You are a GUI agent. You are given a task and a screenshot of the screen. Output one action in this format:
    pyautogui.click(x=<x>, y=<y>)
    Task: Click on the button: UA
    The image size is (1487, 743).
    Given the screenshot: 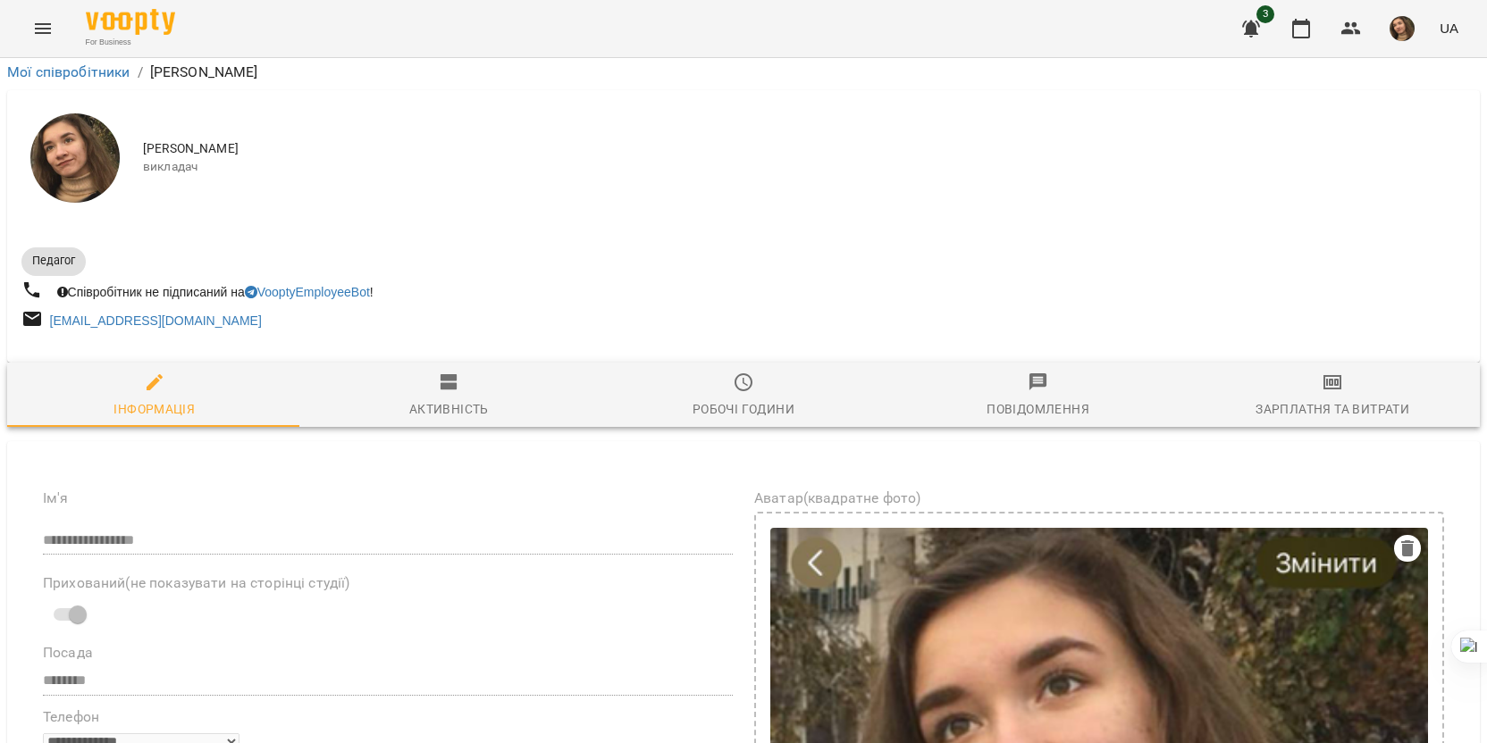 What is the action you would take?
    pyautogui.click(x=1448, y=28)
    